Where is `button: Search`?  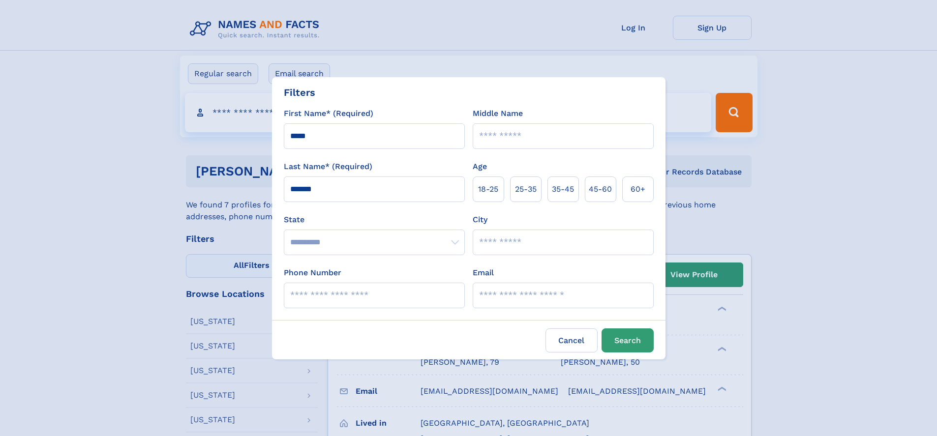 button: Search is located at coordinates (627, 340).